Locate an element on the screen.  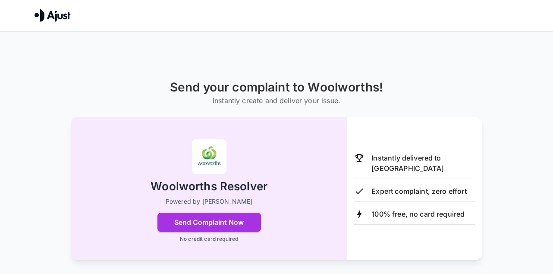
p: No credit card required is located at coordinates (209, 239).